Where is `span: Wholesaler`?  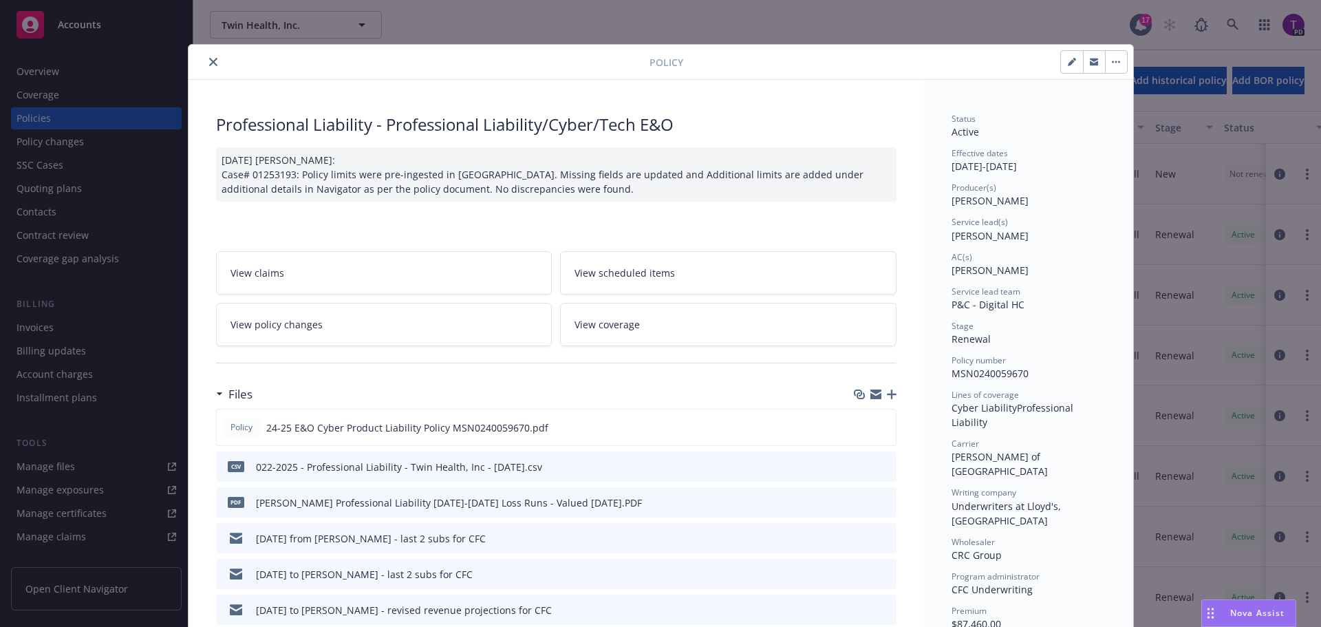 span: Wholesaler is located at coordinates (973, 541).